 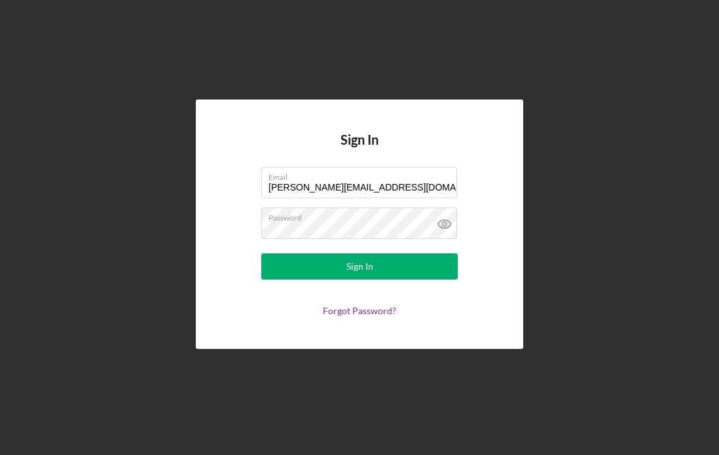 What do you see at coordinates (360, 149) in the screenshot?
I see `h4: Sign In` at bounding box center [360, 149].